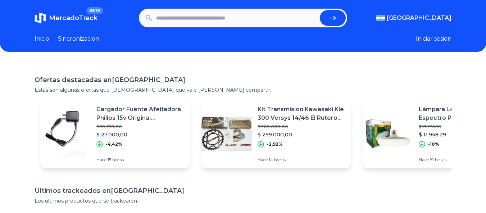  I want to click on p: -2,92%, so click(275, 144).